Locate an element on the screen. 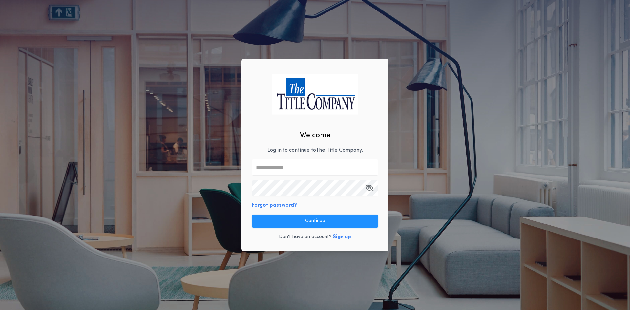  button: Sign up is located at coordinates (342, 237).